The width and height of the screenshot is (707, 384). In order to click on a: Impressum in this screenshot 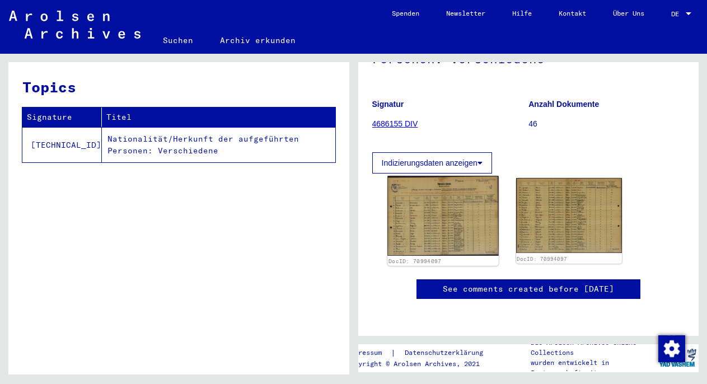, I will do `click(368, 353)`.